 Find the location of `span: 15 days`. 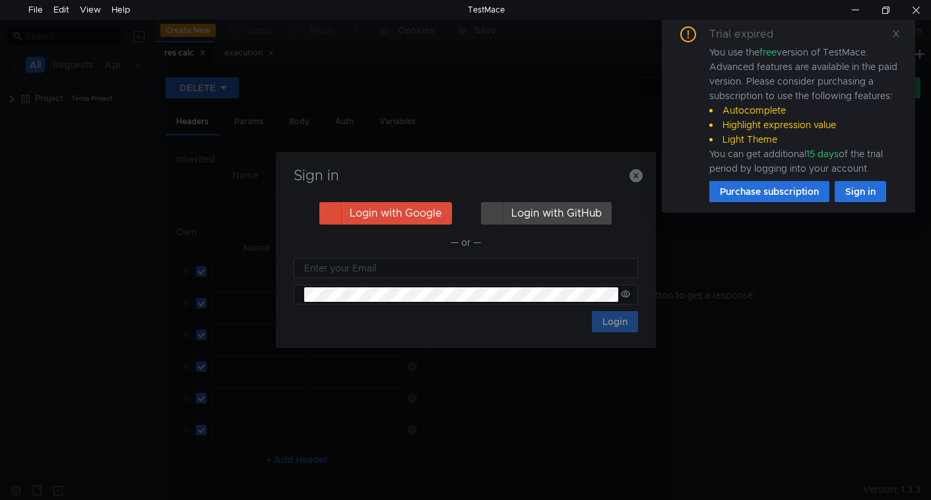

span: 15 days is located at coordinates (822, 154).